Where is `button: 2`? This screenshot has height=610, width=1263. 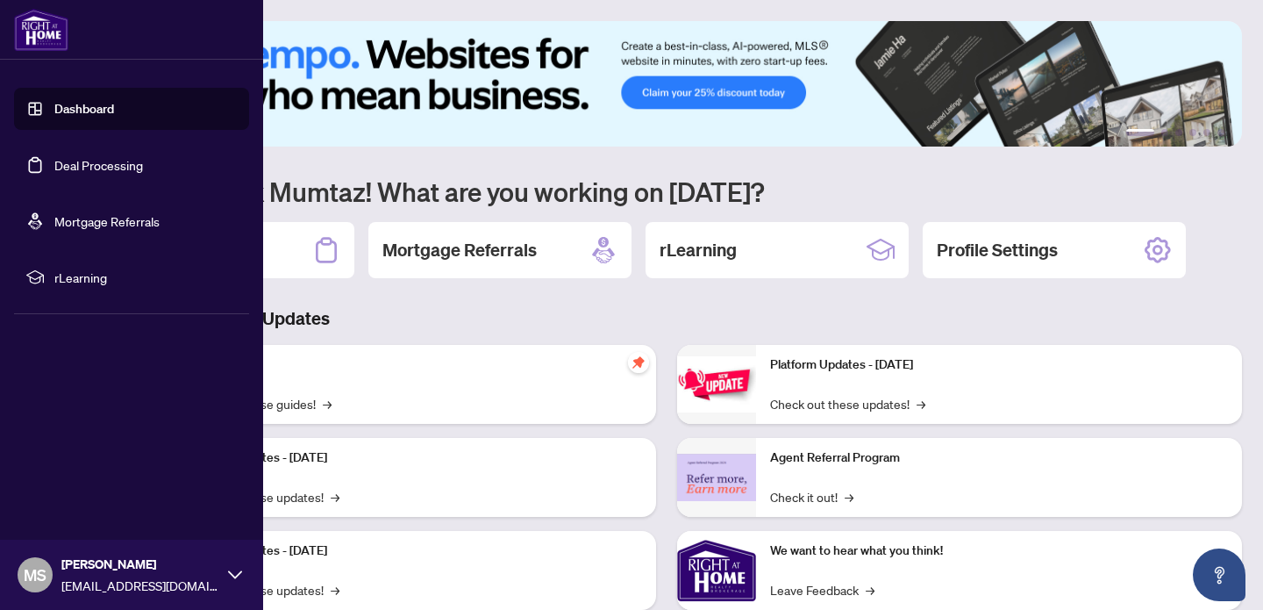 button: 2 is located at coordinates (1165, 132).